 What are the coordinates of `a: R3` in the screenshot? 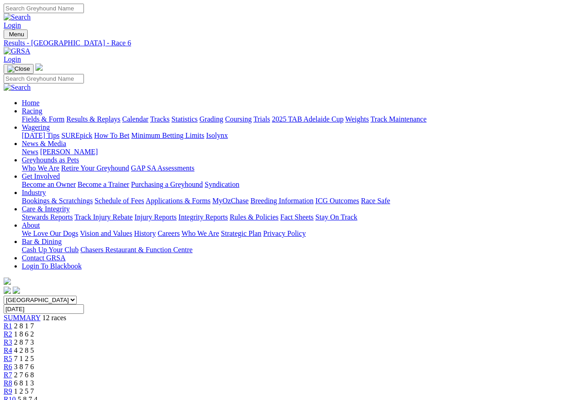 It's located at (8, 342).